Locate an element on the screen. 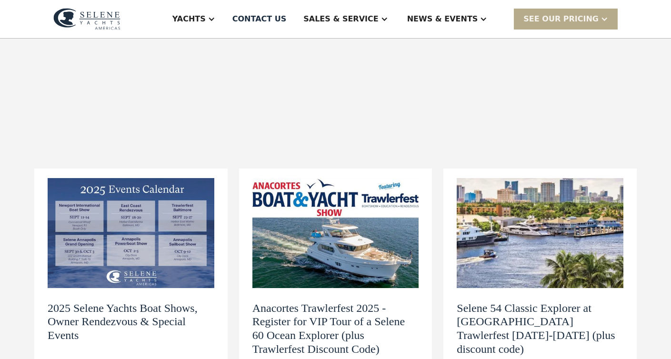  div: Contact US is located at coordinates (260, 19).